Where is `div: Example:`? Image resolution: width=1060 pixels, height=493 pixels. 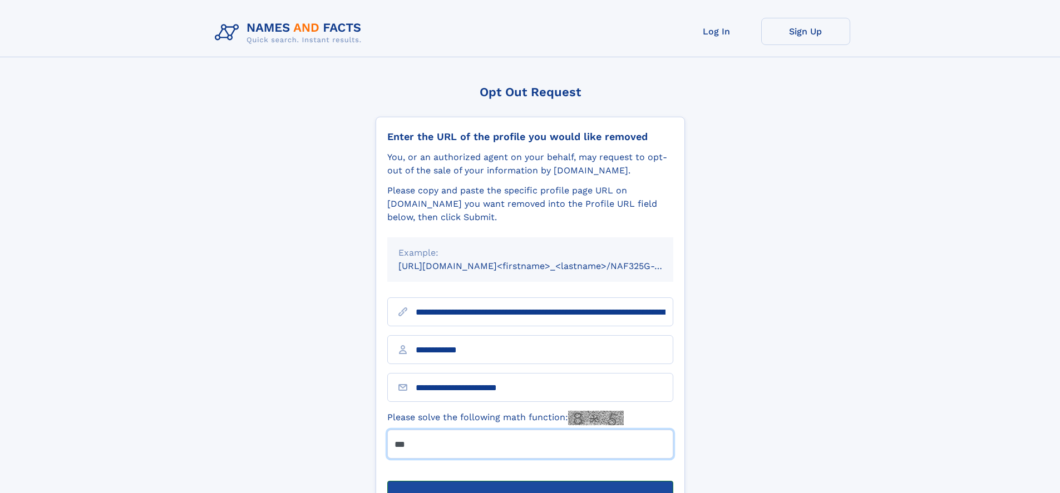
div: Example: is located at coordinates (530, 253).